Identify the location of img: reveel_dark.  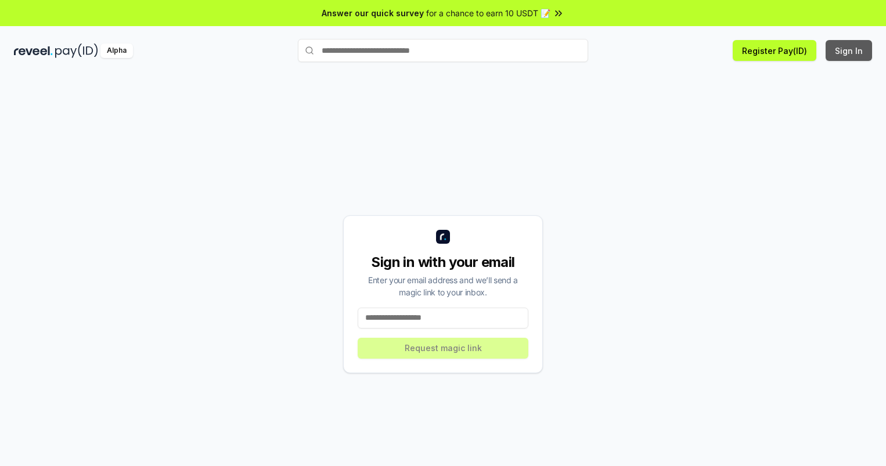
(33, 51).